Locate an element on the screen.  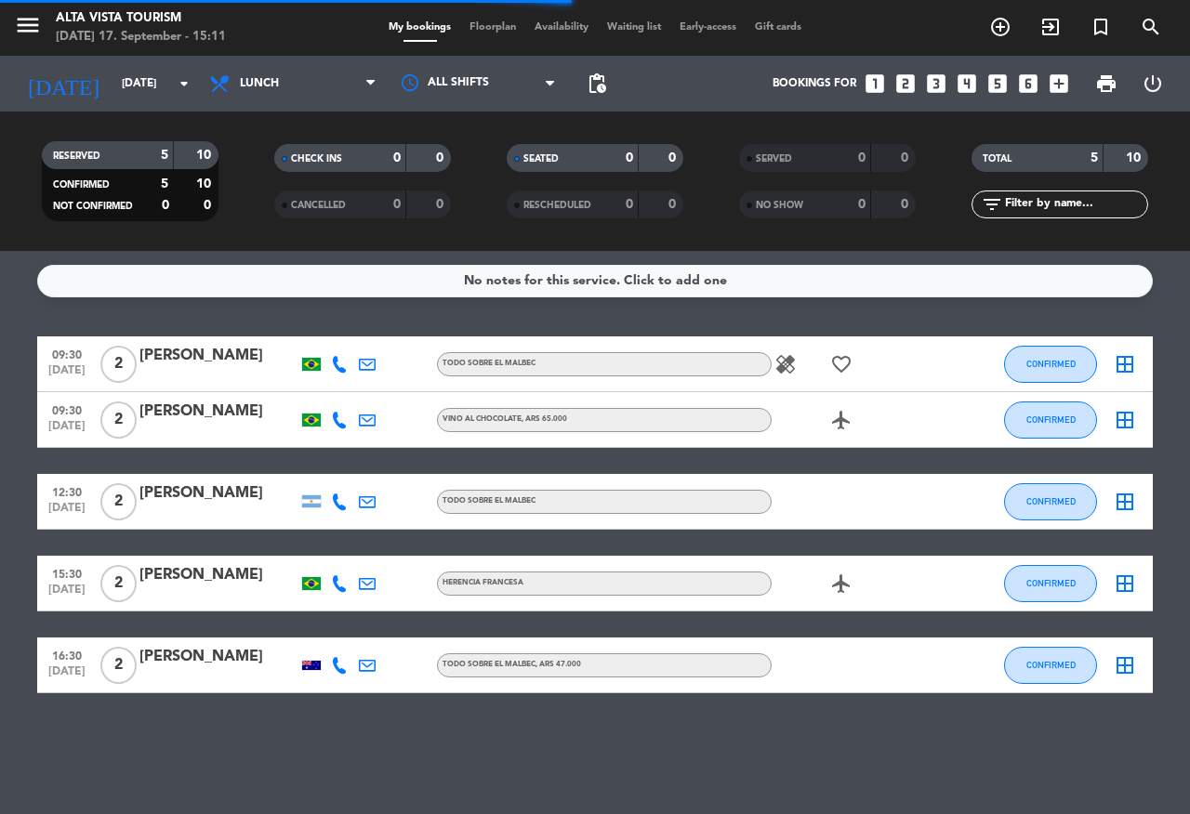
span: 15:30 is located at coordinates (67, 572).